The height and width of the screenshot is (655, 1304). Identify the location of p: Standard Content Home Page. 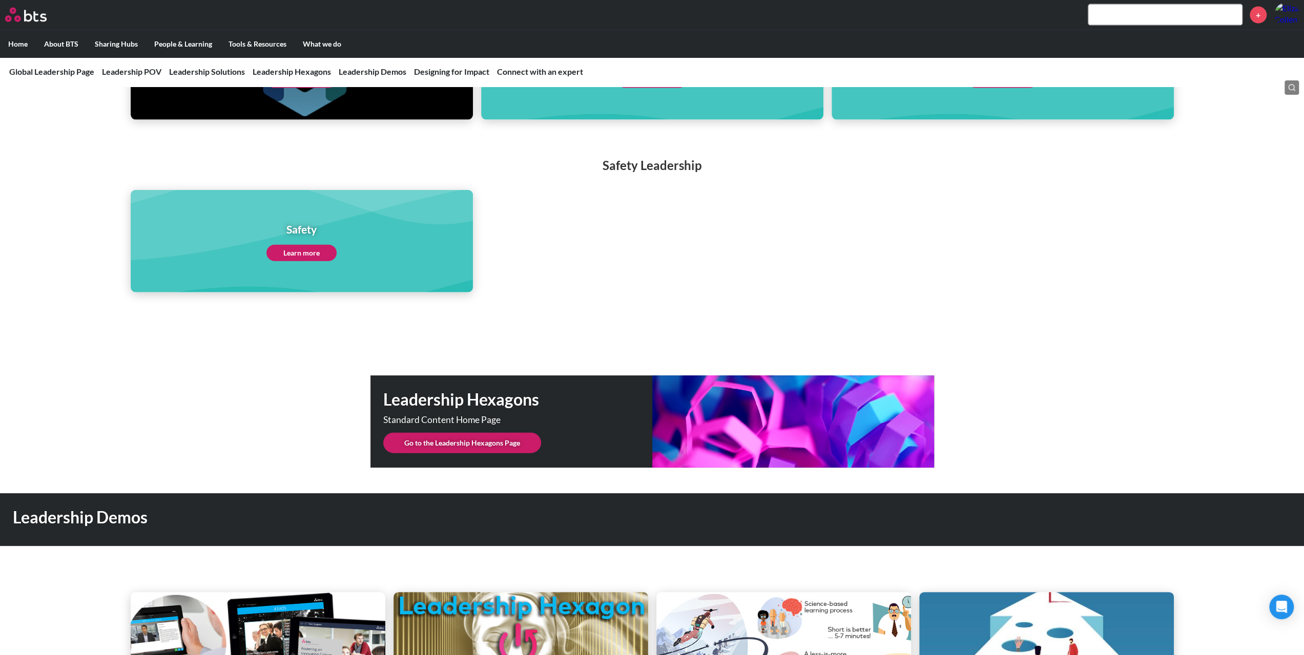
(491, 420).